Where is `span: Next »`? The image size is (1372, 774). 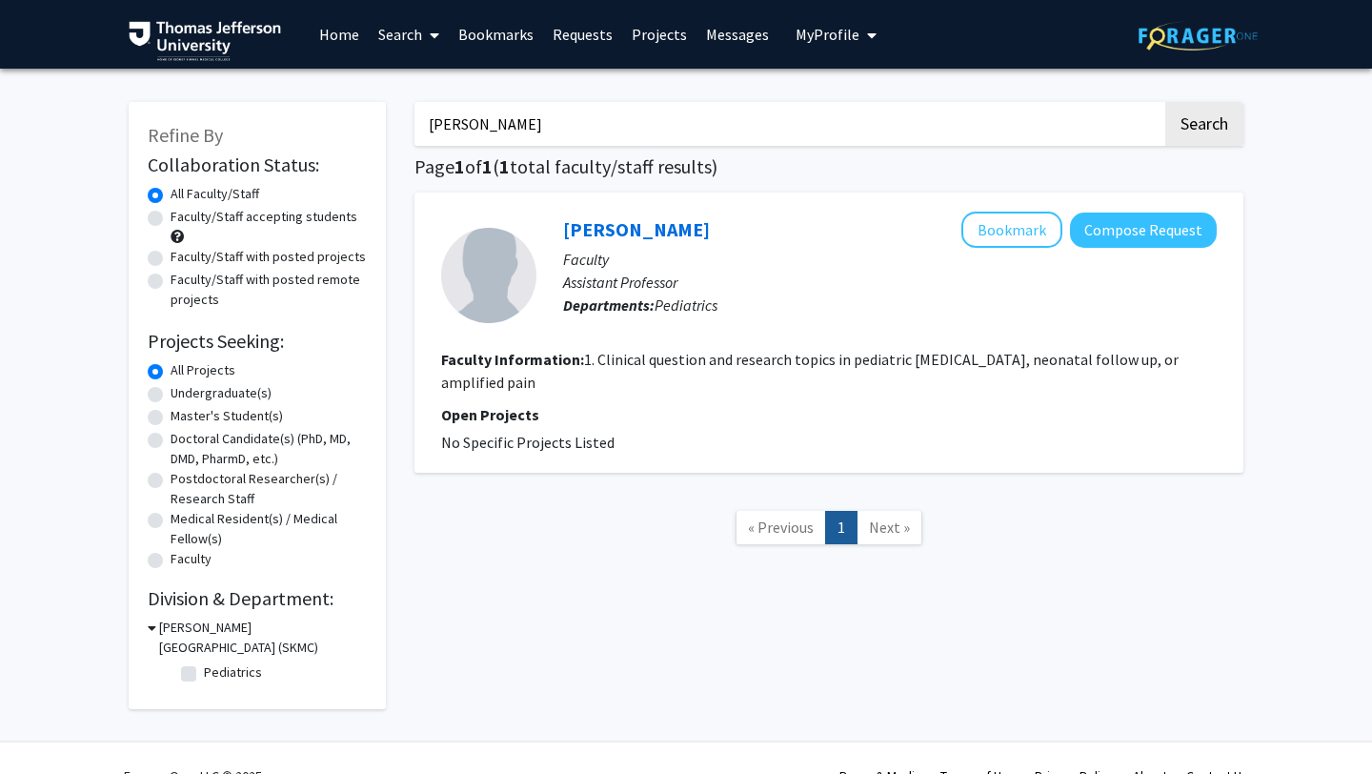 span: Next » is located at coordinates (889, 527).